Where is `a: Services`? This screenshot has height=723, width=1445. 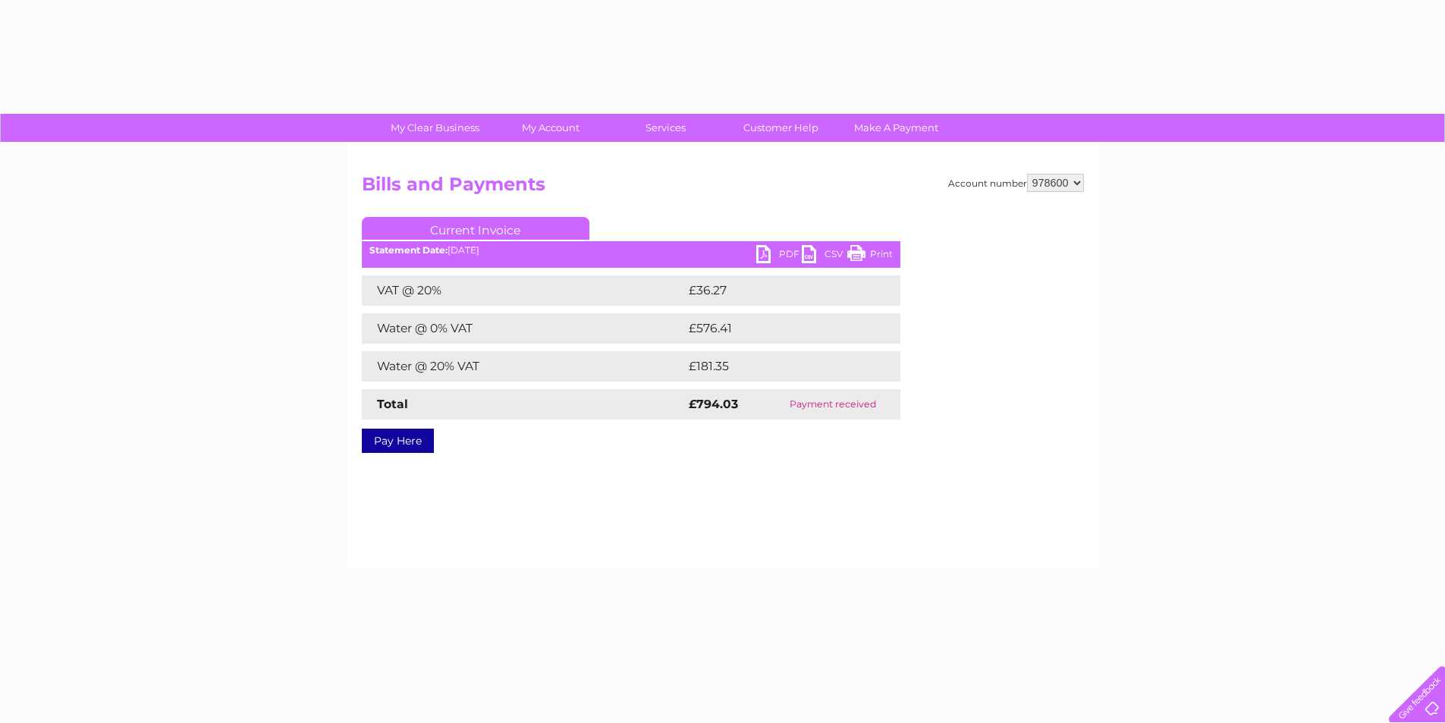 a: Services is located at coordinates (665, 127).